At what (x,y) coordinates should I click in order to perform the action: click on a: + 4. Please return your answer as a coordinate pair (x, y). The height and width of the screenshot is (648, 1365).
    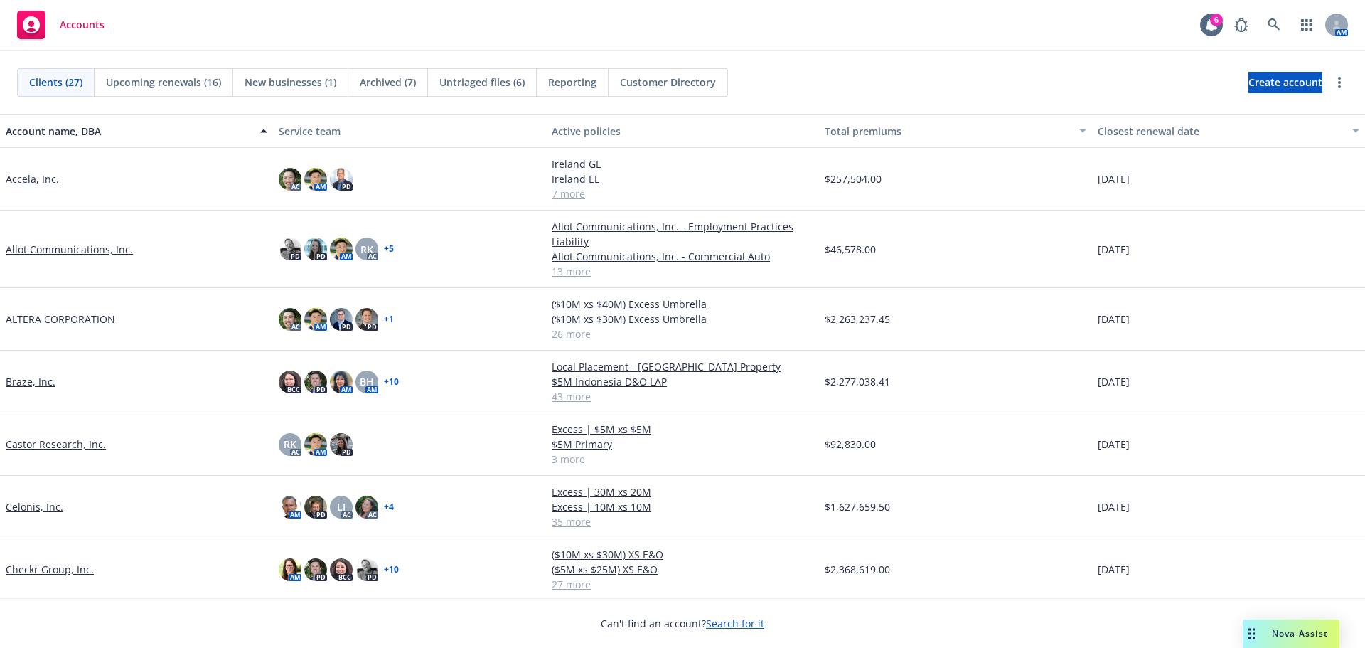
    Looking at the image, I should click on (389, 507).